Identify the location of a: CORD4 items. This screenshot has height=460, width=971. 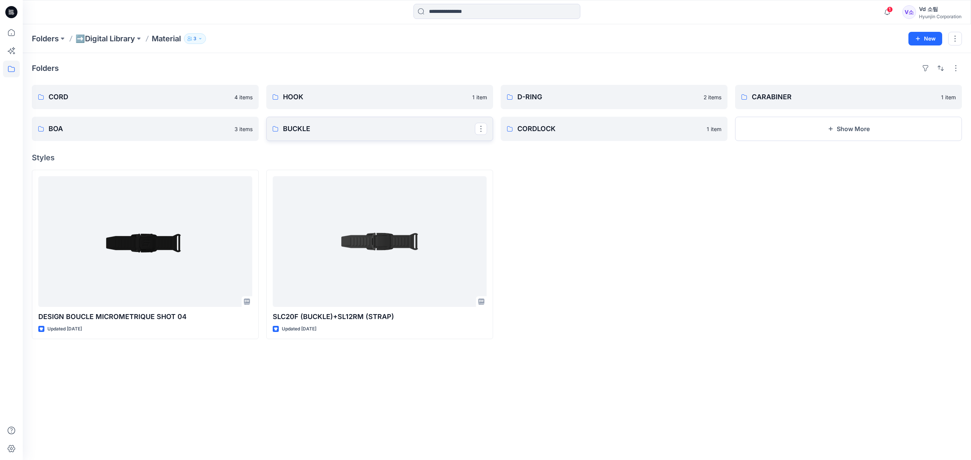
(145, 97).